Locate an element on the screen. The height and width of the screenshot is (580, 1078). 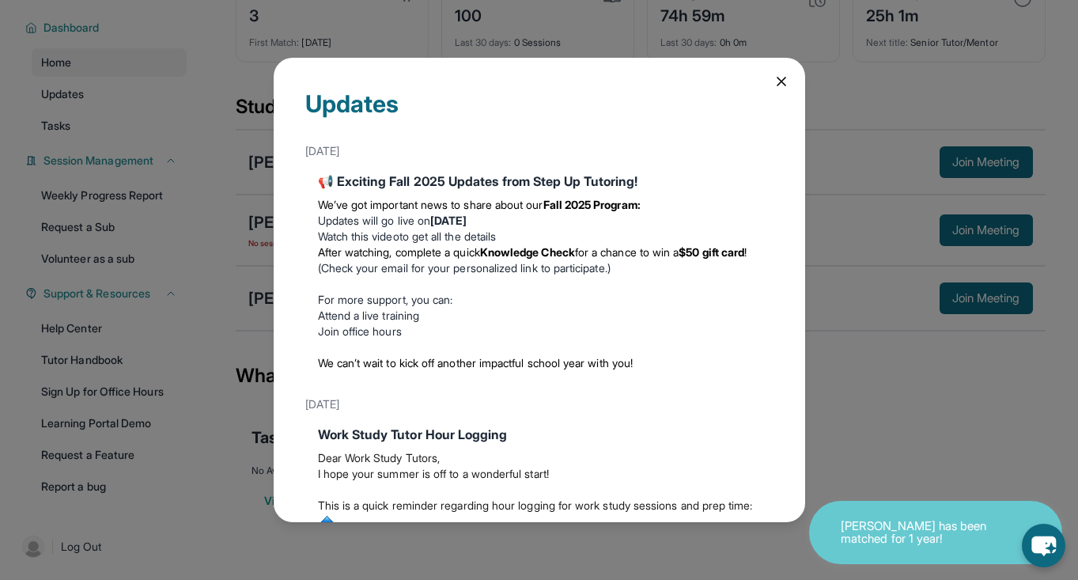
div: Work Study Tutor Hour Logging is located at coordinates (539, 434).